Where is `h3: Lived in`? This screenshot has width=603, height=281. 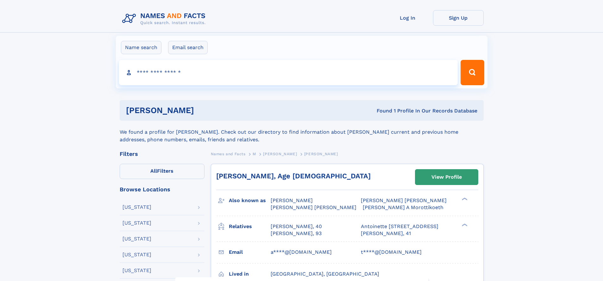
h3: Lived in is located at coordinates (250, 274).